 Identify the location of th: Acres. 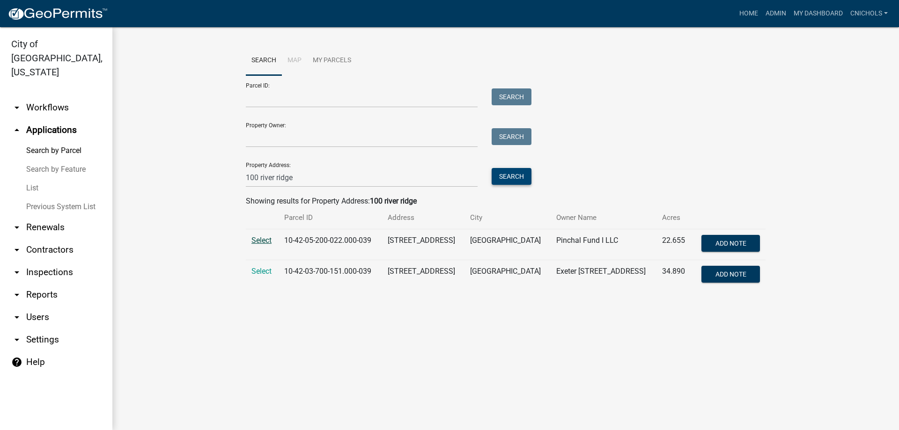
(674, 218).